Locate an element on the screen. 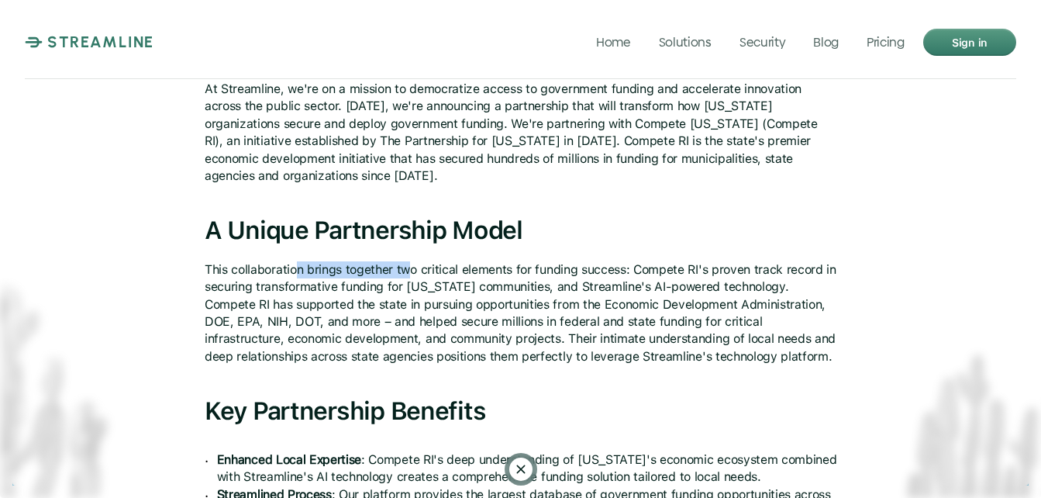 The width and height of the screenshot is (1041, 498). a: Pricing is located at coordinates (885, 41).